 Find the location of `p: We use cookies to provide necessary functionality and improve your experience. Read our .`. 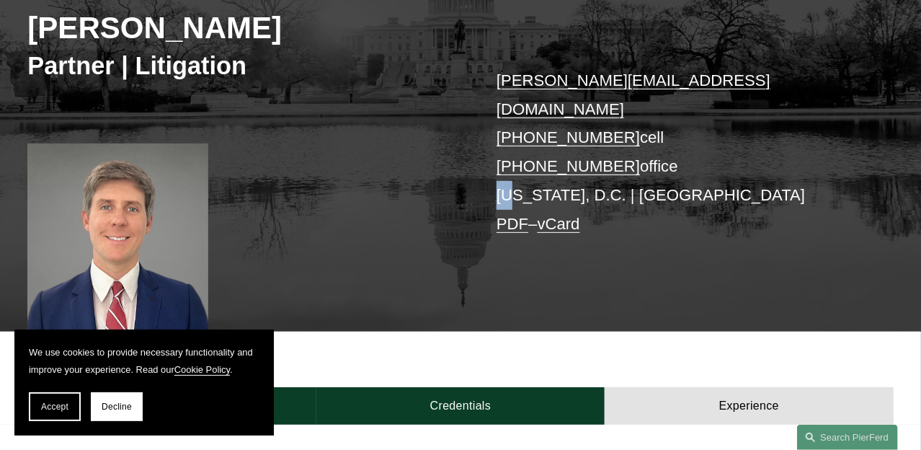

p: We use cookies to provide necessary functionality and improve your experience. Read our . is located at coordinates (144, 360).